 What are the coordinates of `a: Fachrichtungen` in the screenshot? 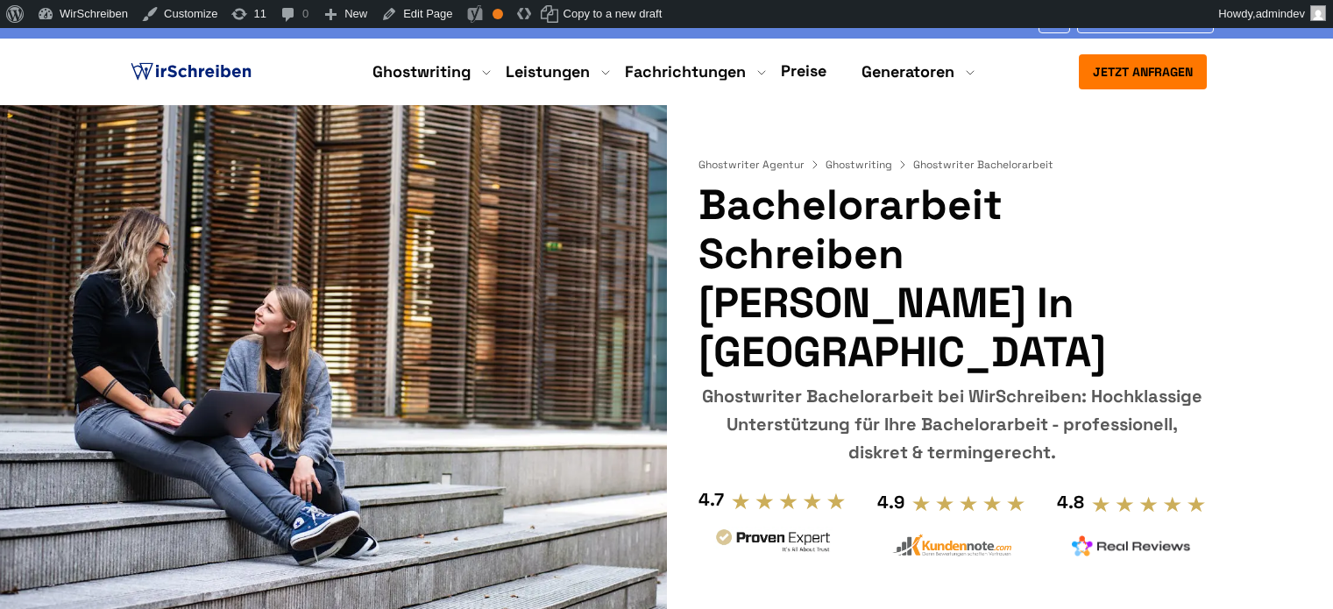 It's located at (685, 72).